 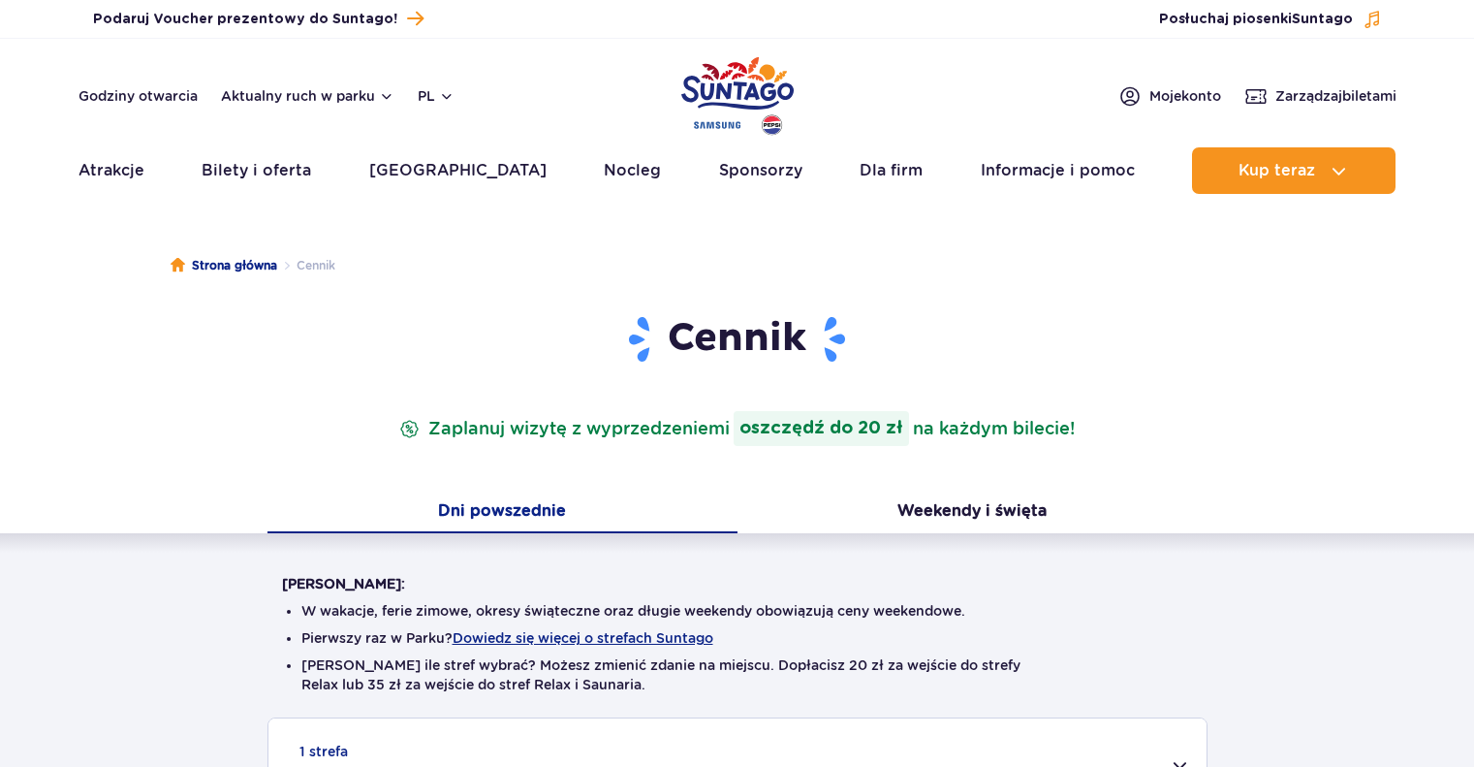 I want to click on button: pl, so click(x=436, y=96).